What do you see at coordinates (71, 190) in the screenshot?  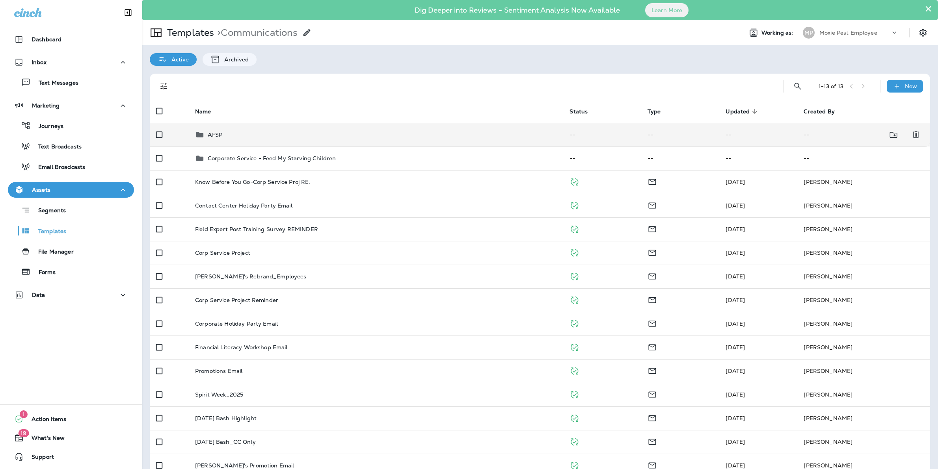 I see `button: Assets` at bounding box center [71, 190].